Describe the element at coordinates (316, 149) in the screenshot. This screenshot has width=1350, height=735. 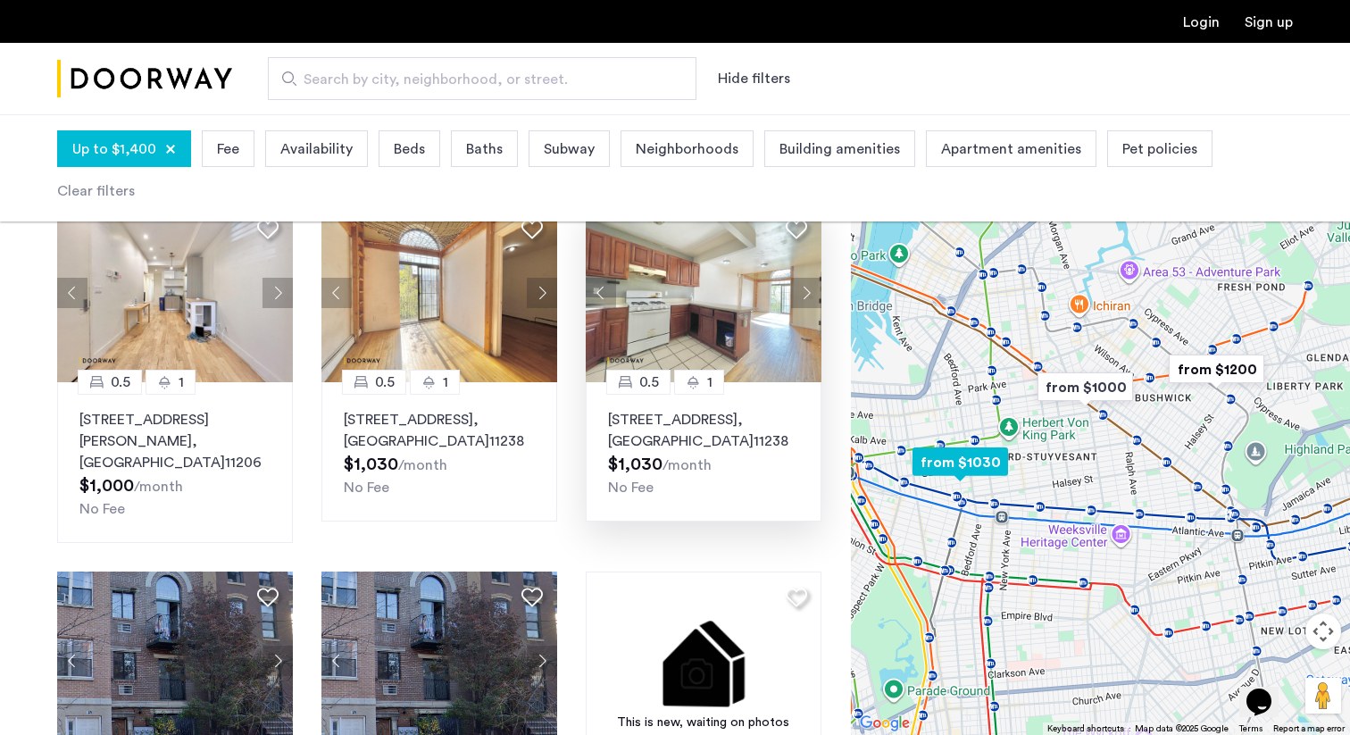
I see `span: Availability` at that location.